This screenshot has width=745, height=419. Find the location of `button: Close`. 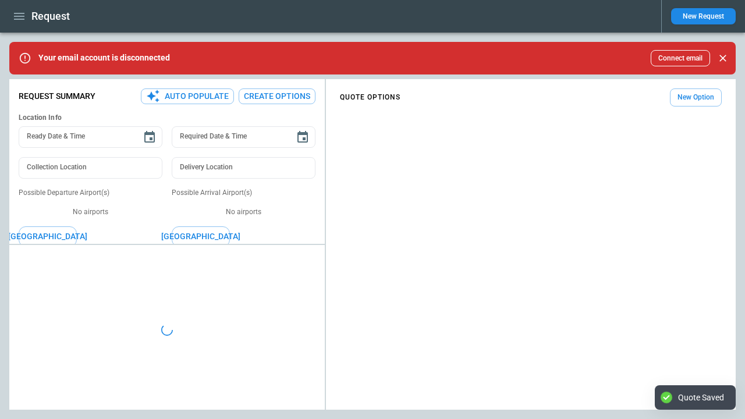

button: Close is located at coordinates (723, 58).